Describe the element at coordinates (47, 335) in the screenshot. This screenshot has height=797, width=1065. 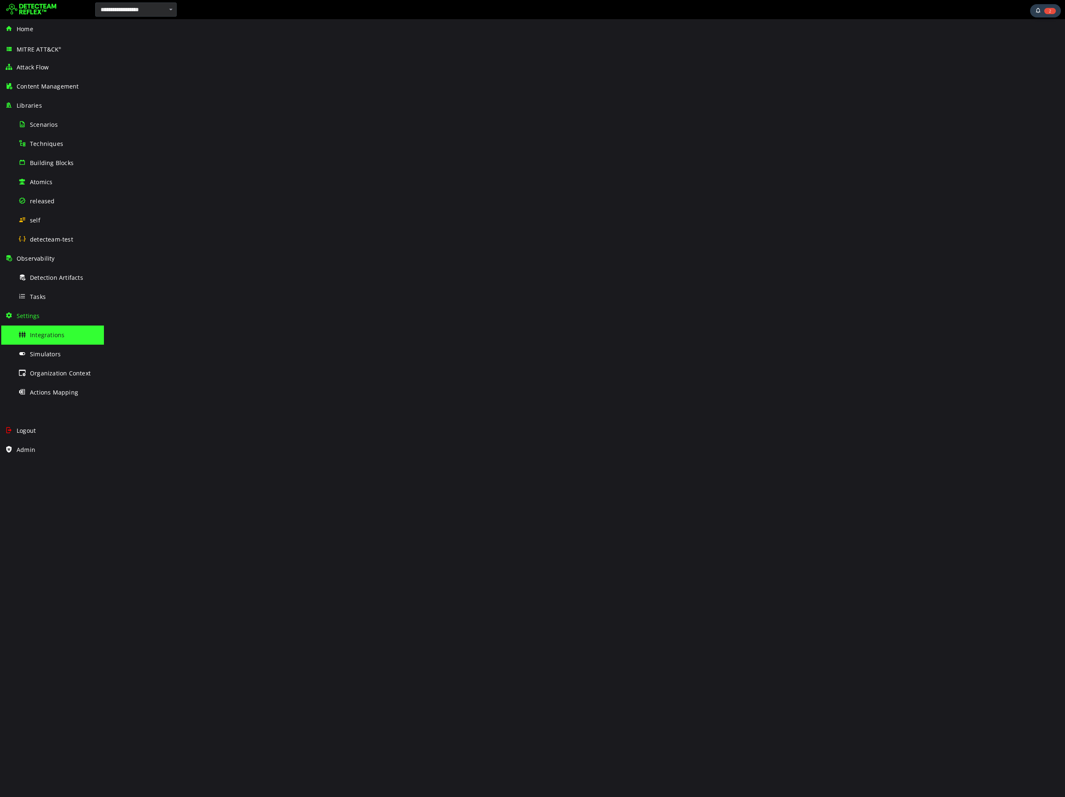
I see `span: Integrations` at that location.